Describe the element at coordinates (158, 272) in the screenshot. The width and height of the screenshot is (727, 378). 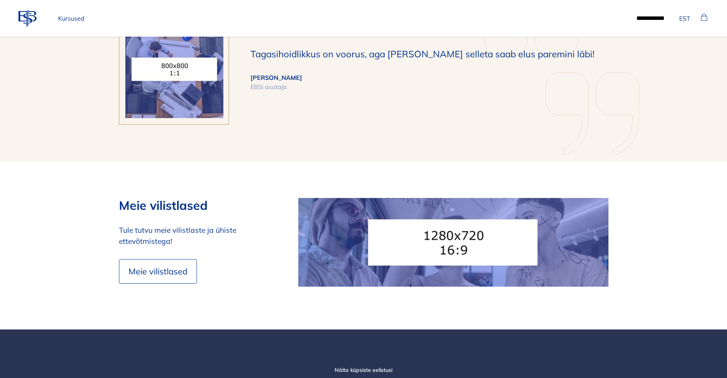
I see `span: Meie vilistlased` at that location.